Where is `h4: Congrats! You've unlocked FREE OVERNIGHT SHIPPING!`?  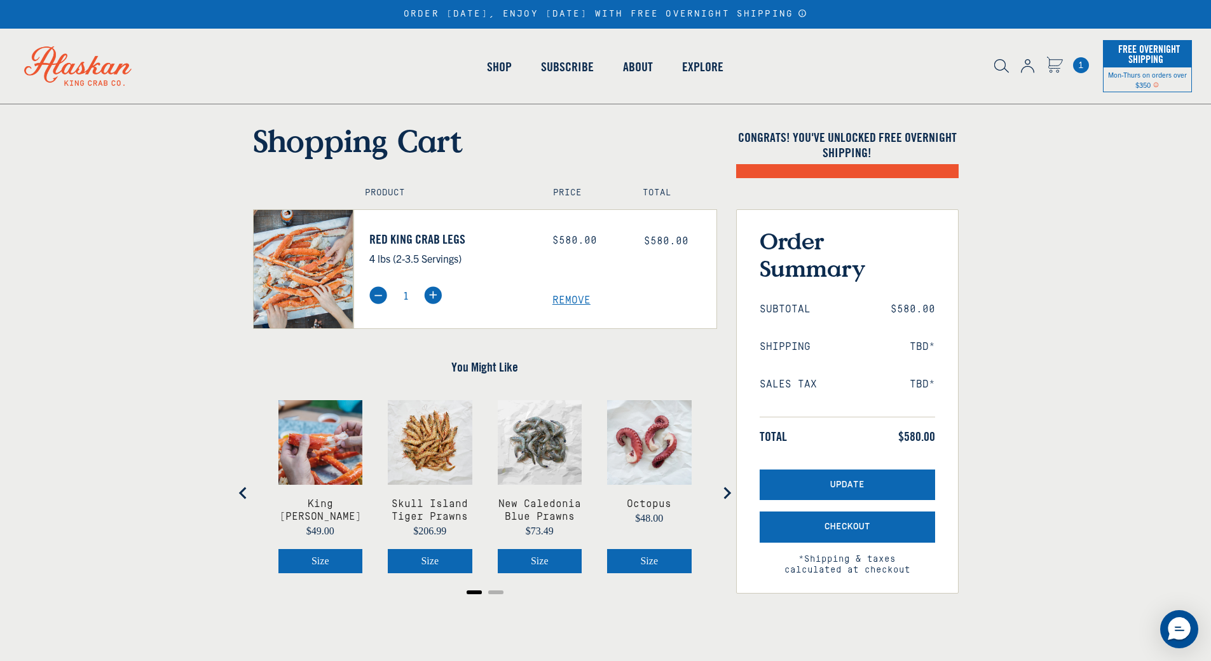
h4: Congrats! You've unlocked FREE OVERNIGHT SHIPPING! is located at coordinates (848, 145).